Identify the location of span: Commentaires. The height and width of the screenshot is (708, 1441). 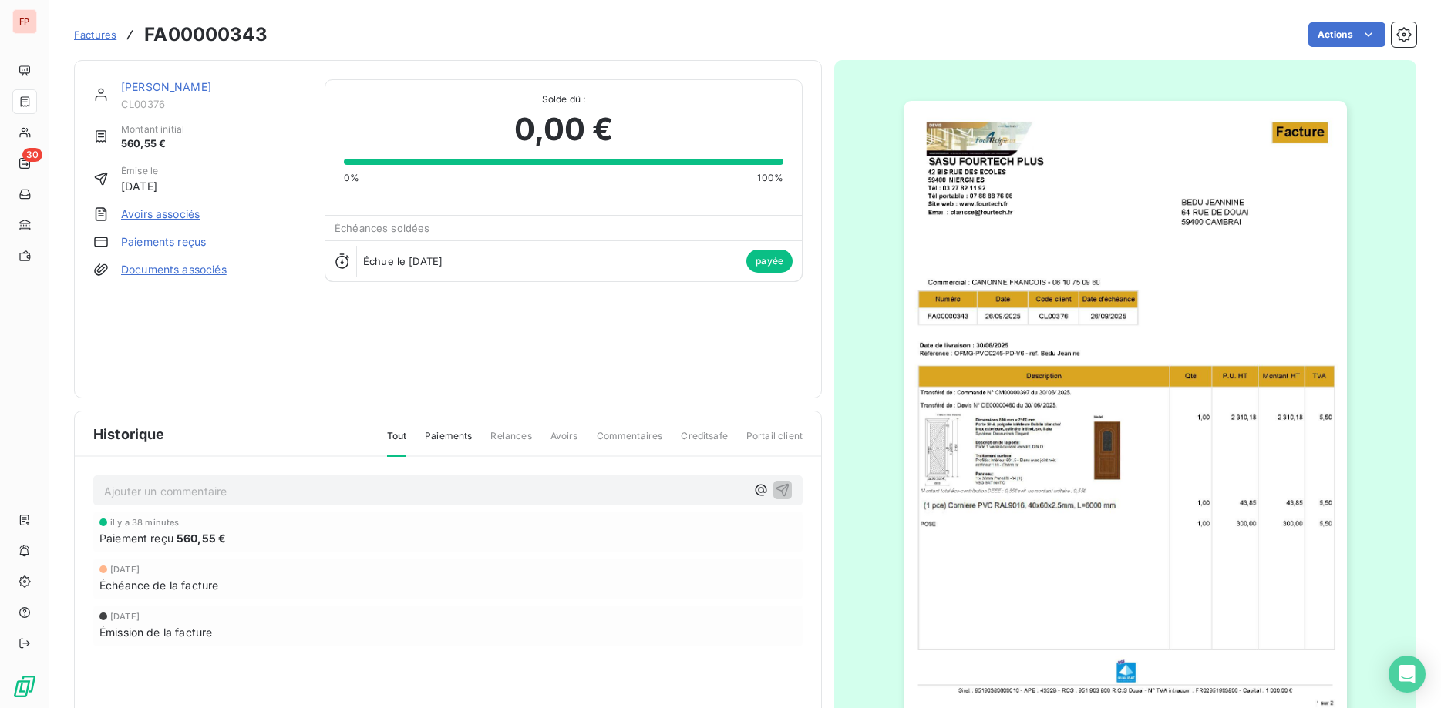
(630, 442).